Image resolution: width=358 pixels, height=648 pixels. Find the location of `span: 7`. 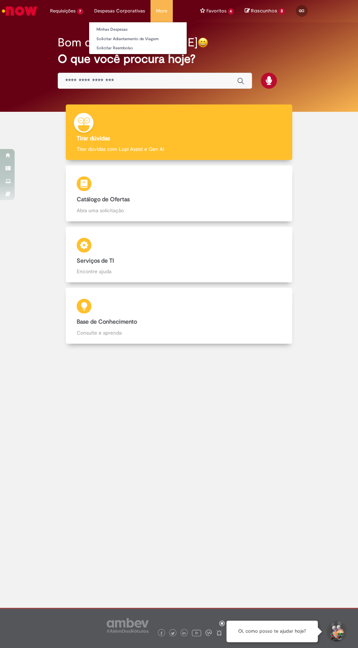

span: 7 is located at coordinates (80, 11).